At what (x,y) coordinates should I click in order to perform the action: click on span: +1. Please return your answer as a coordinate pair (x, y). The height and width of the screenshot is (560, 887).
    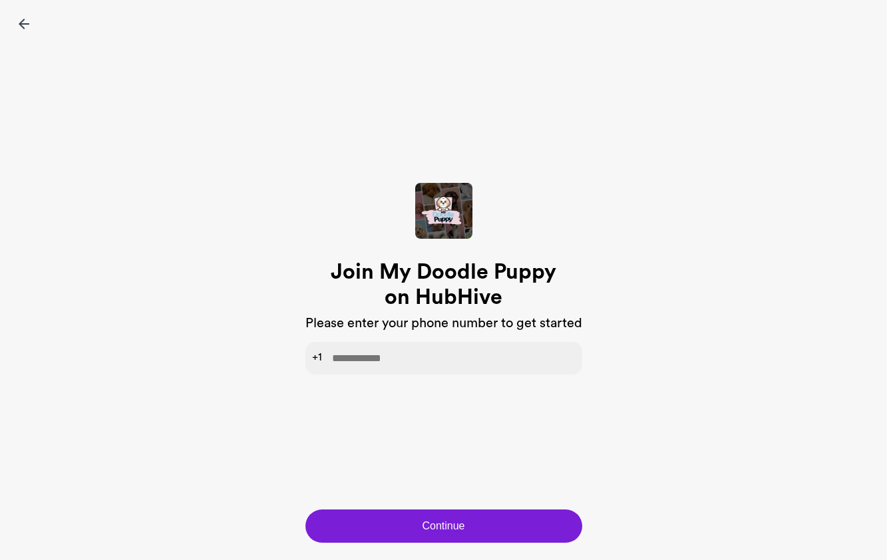
    Looking at the image, I should click on (317, 357).